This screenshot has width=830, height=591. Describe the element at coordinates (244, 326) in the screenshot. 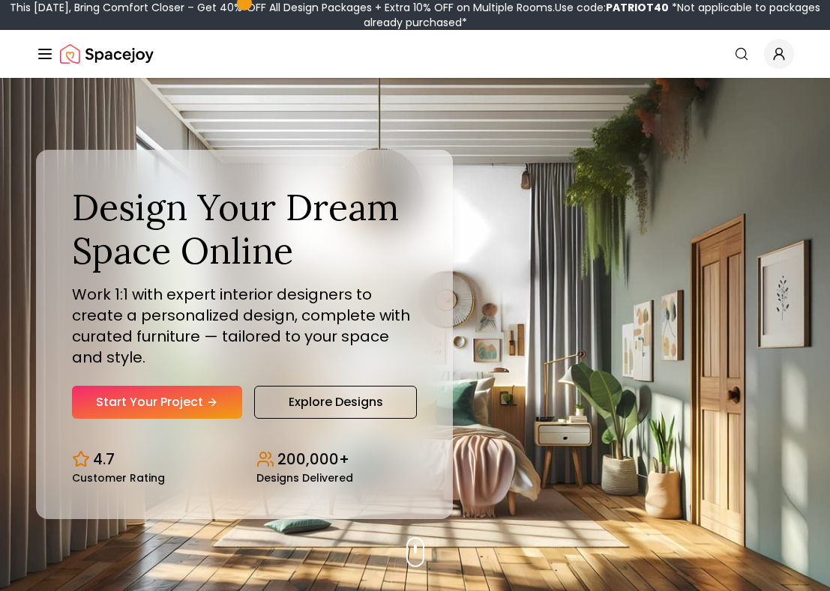

I see `p: Work 1:1 with expert interior designers to create a personalized design, complete with curated fu...` at that location.